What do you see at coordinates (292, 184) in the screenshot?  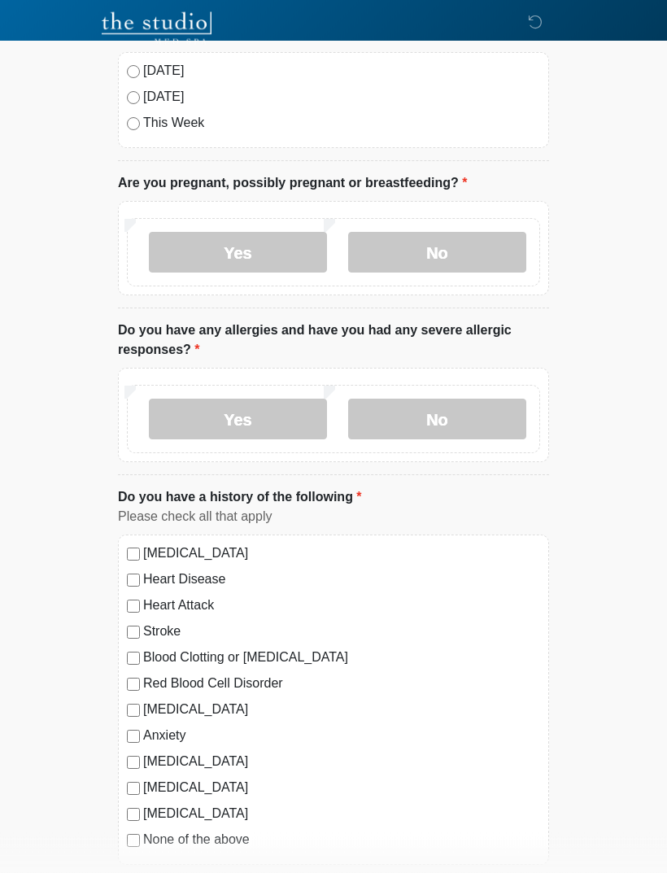 I see `label: Are you pregnant, possibly pregnant or breastfeeding?` at bounding box center [292, 184].